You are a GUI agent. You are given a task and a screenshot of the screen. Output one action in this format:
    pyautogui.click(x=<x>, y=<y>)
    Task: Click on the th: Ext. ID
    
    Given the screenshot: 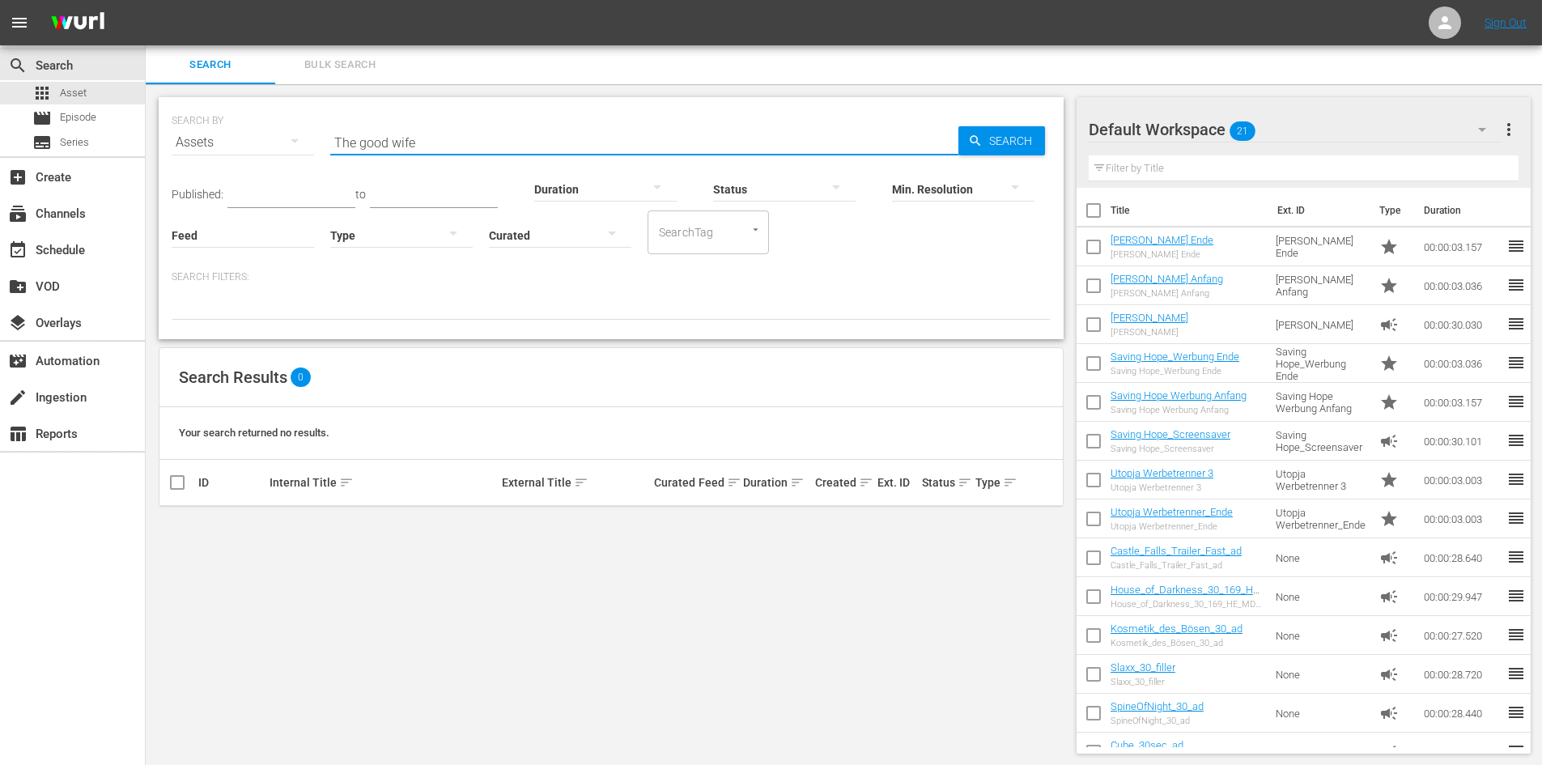 What is the action you would take?
    pyautogui.click(x=1319, y=211)
    